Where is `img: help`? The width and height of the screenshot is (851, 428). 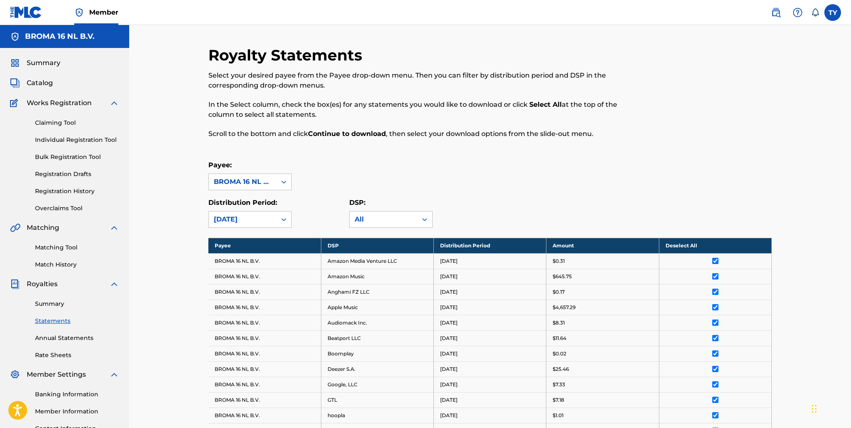
img: help is located at coordinates (798, 13).